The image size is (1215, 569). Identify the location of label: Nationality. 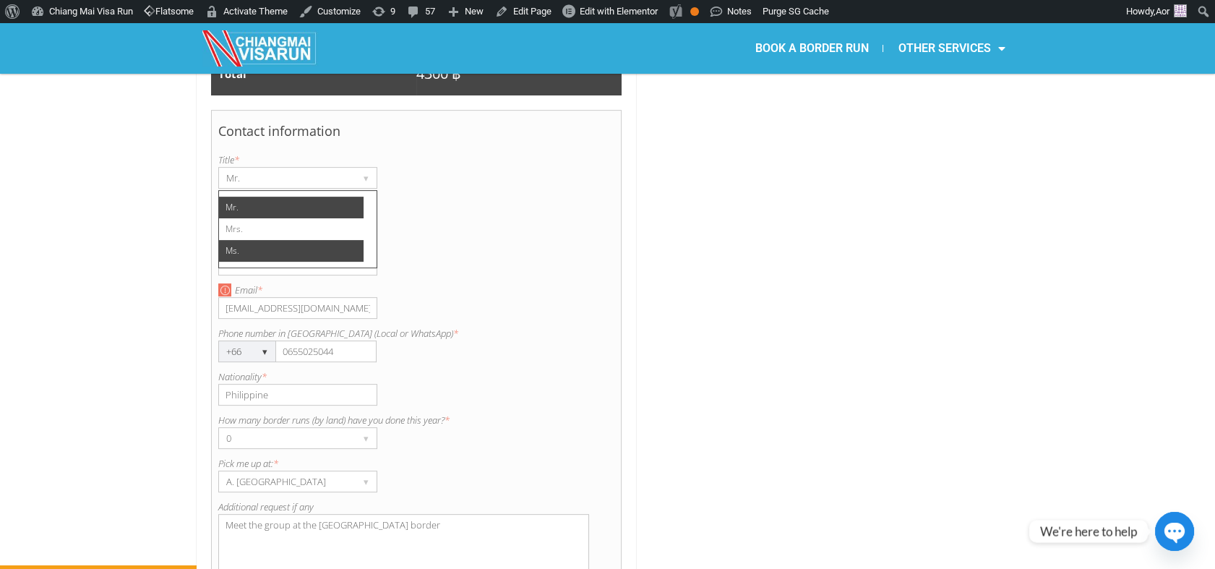
(416, 377).